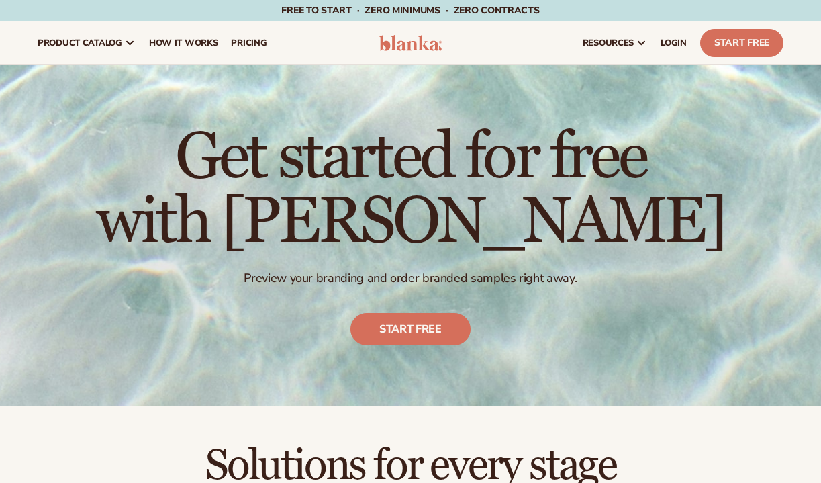  I want to click on a: resources, so click(615, 43).